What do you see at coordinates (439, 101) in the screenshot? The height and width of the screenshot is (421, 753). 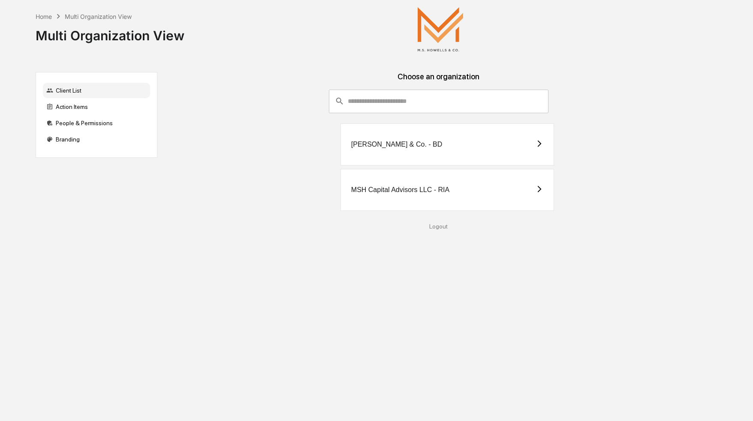 I see `div: consultant-dashboard__filter-organizations-search-bar` at bounding box center [439, 101].